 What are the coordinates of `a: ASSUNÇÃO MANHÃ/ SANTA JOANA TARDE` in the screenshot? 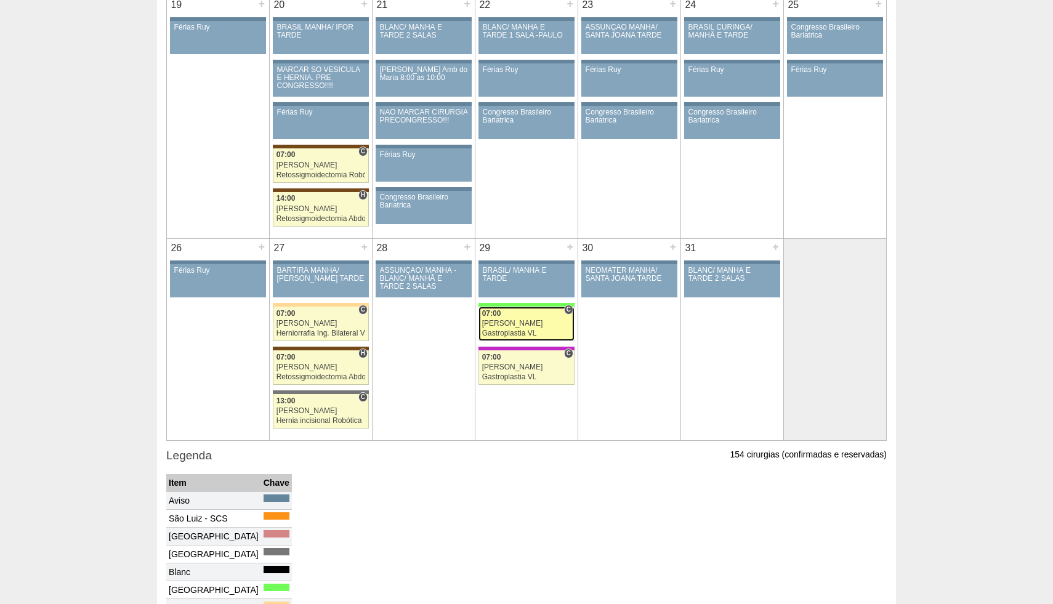 It's located at (630, 38).